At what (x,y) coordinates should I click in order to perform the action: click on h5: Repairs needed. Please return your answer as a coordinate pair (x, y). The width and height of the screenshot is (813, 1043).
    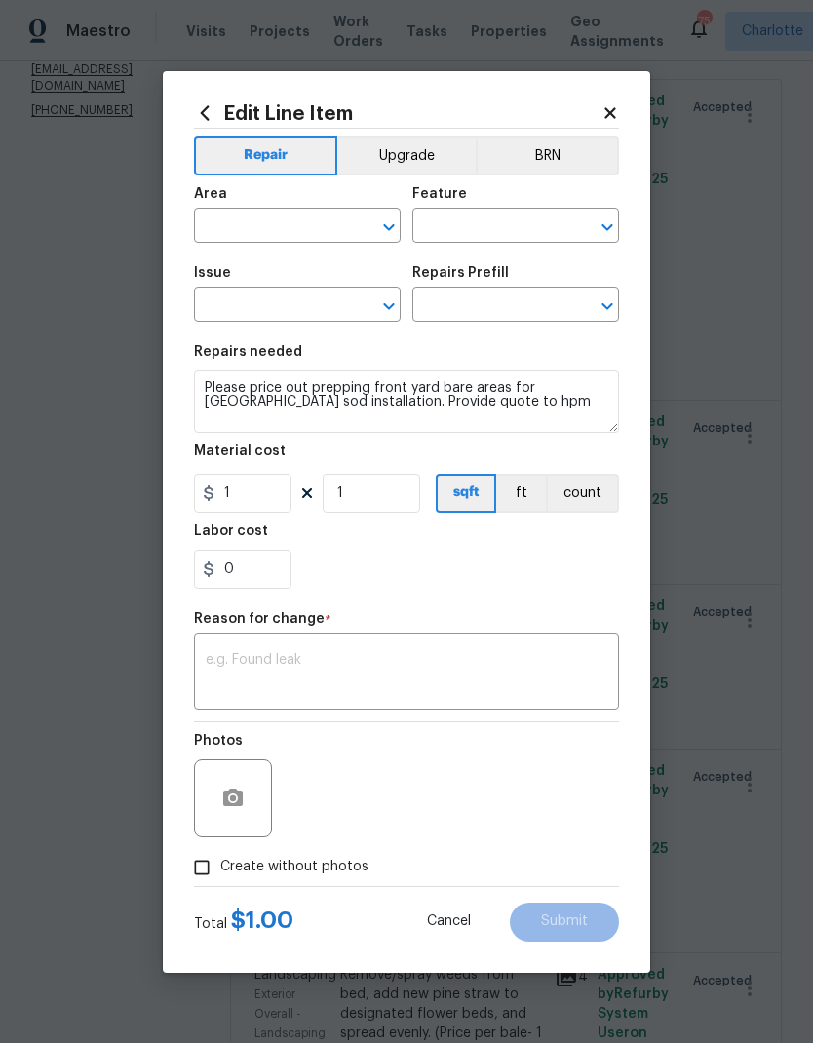
    Looking at the image, I should click on (248, 352).